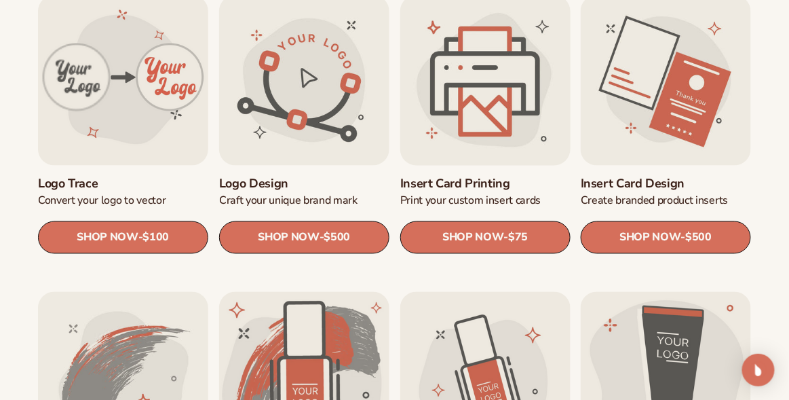 Image resolution: width=789 pixels, height=400 pixels. I want to click on a: Logo design, so click(304, 183).